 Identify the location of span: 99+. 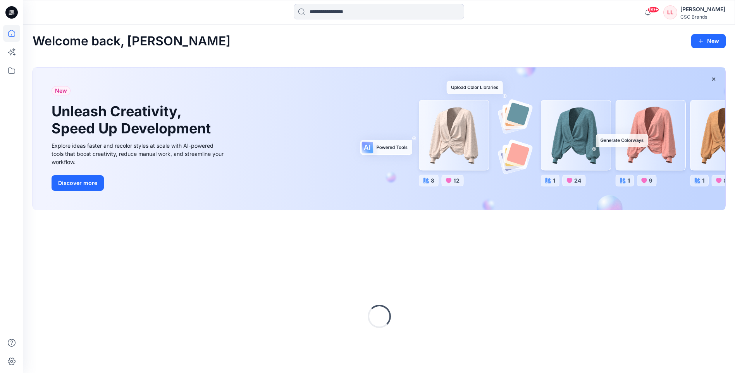
(653, 10).